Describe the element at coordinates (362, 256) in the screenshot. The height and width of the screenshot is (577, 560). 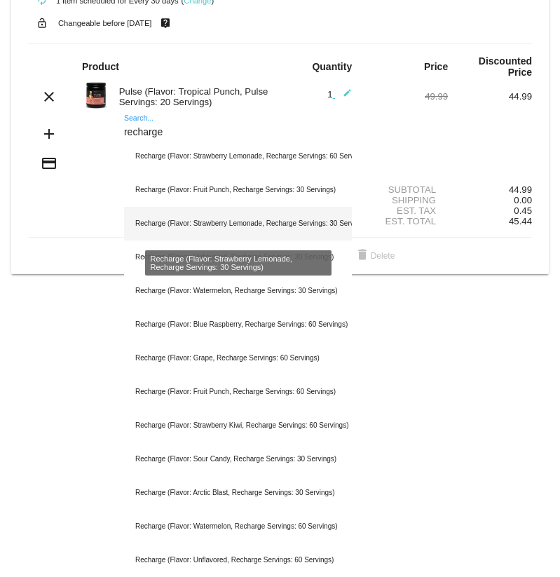
I see `mat-icon: delete` at that location.